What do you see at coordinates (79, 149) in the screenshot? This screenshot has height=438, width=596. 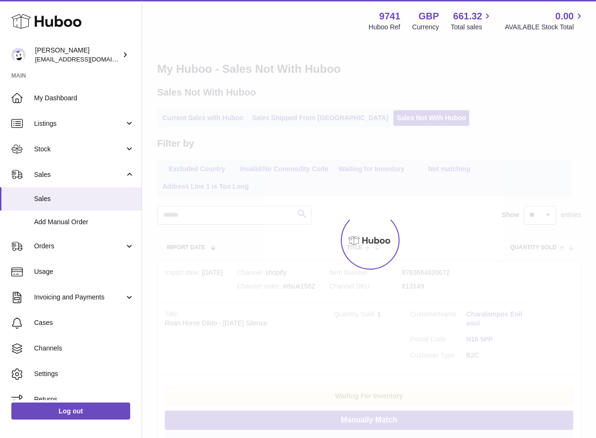 I see `span: Stock` at bounding box center [79, 149].